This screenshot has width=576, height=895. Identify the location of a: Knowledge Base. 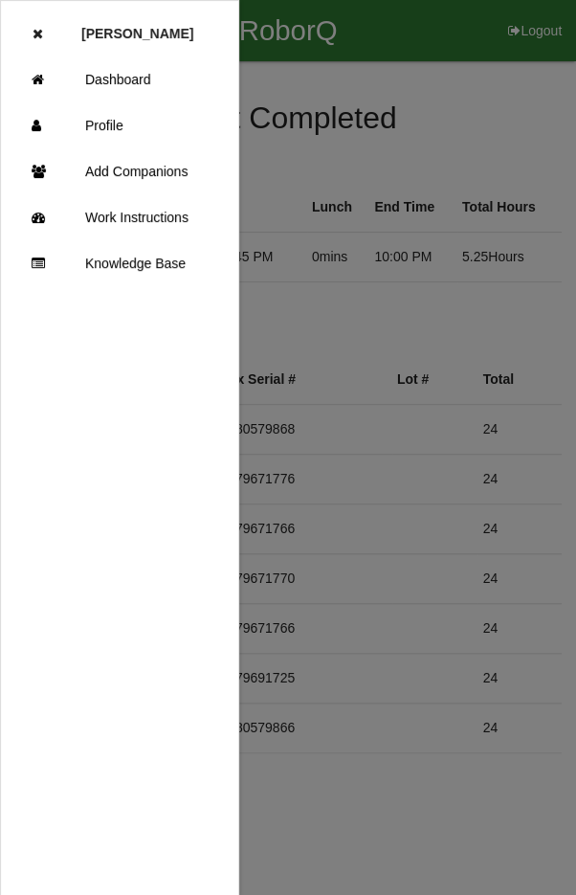
(120, 263).